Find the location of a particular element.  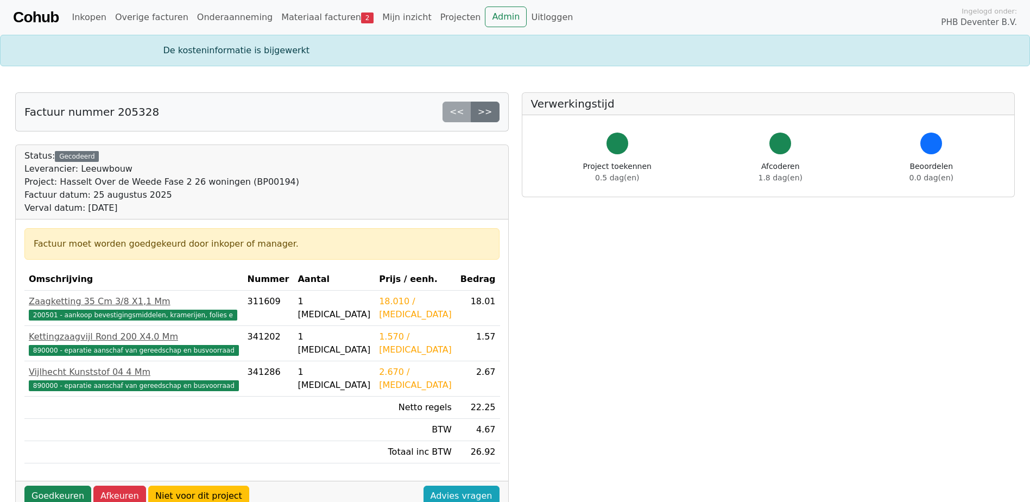

div: Project toekennen is located at coordinates (617, 172).